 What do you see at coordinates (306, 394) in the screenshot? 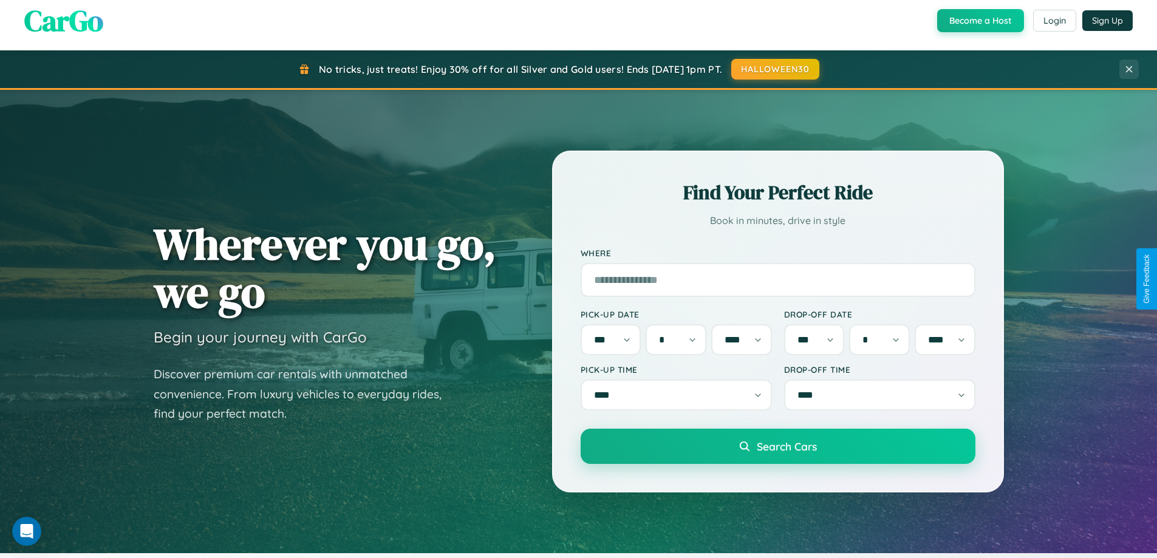
I see `p: Discover premium car rentals with unmatched convenience. From luxury vehicles to everyday rides, ...` at bounding box center [306, 394].